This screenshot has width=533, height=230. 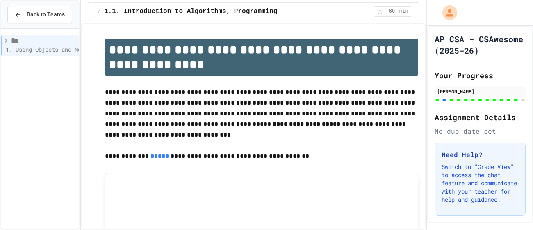 I want to click on h2: Assignment Details, so click(x=480, y=117).